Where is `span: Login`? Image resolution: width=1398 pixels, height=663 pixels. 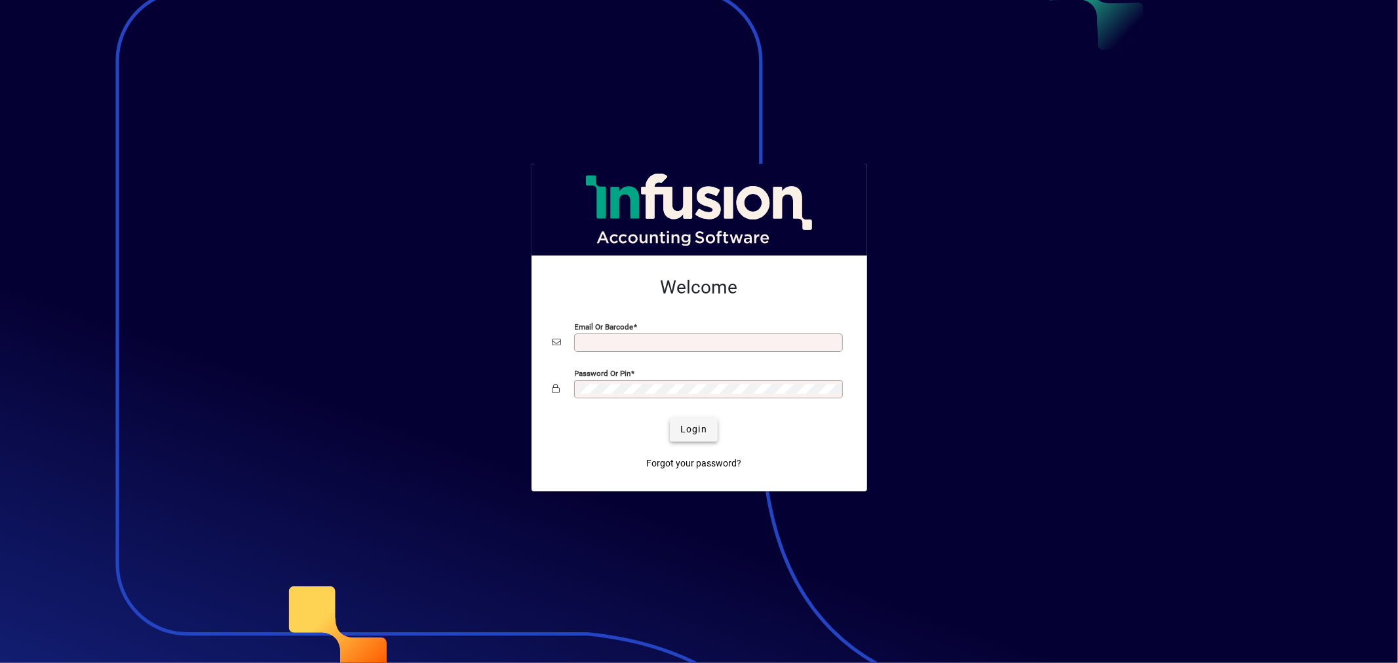
span: Login is located at coordinates (693, 429).